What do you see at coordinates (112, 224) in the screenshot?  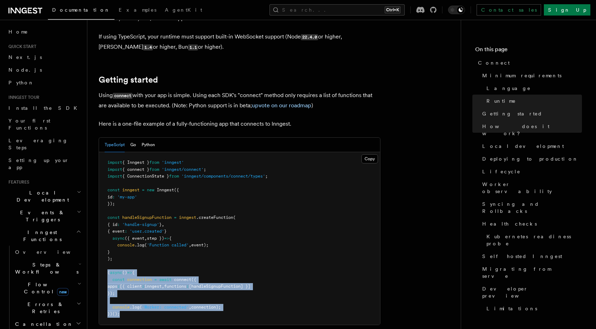 I see `span: { id` at bounding box center [112, 224].